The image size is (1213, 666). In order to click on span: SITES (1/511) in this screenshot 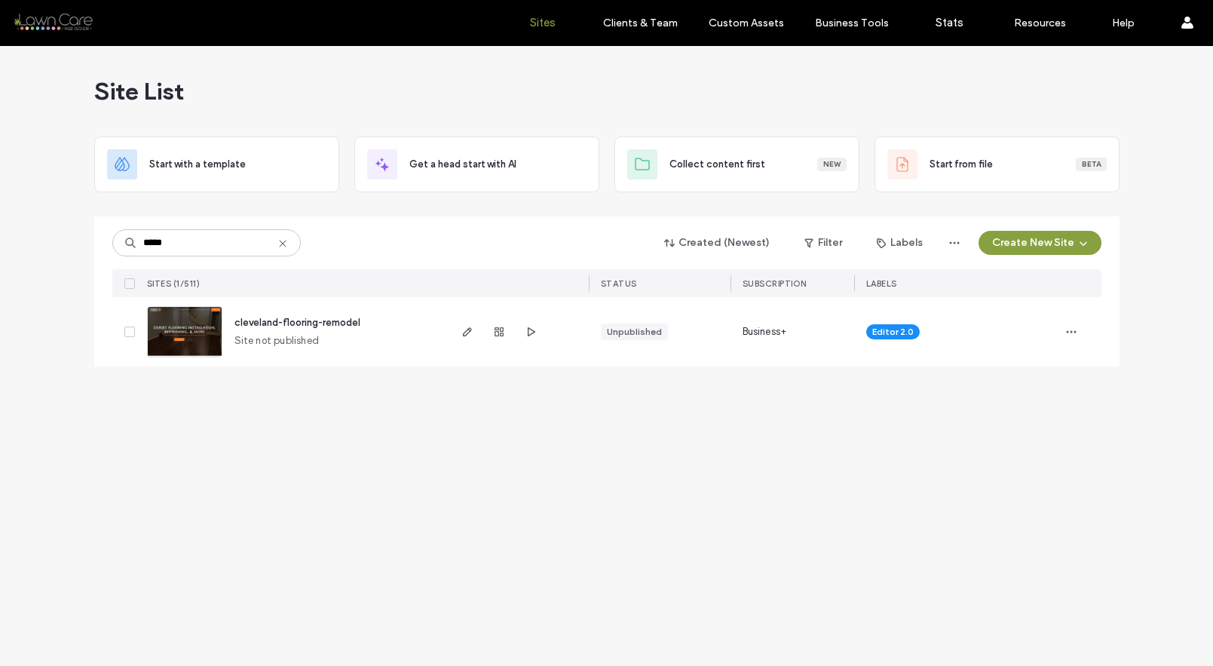, I will do `click(173, 284)`.